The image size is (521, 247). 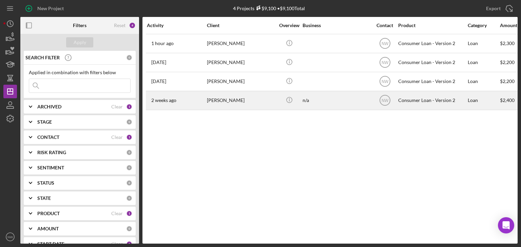 I want to click on div: Category, so click(x=483, y=25).